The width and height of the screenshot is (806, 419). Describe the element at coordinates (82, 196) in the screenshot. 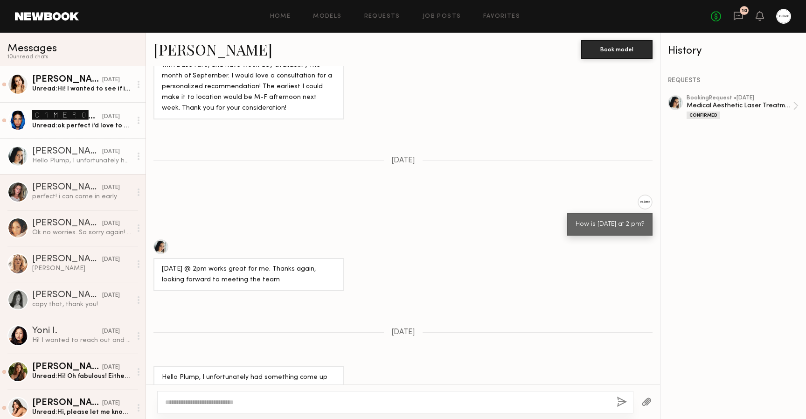

I see `div: perfect! i can come in early` at that location.